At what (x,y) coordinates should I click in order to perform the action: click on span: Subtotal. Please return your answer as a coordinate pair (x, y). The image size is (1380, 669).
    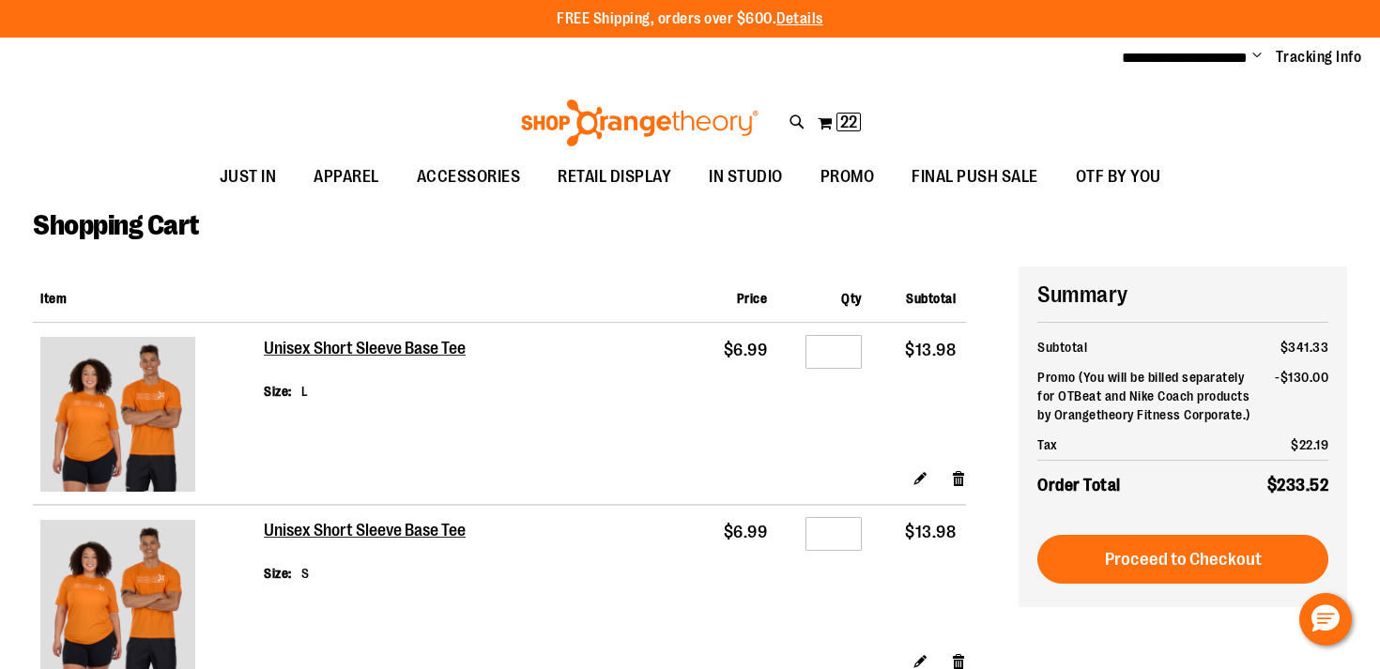
    Looking at the image, I should click on (930, 299).